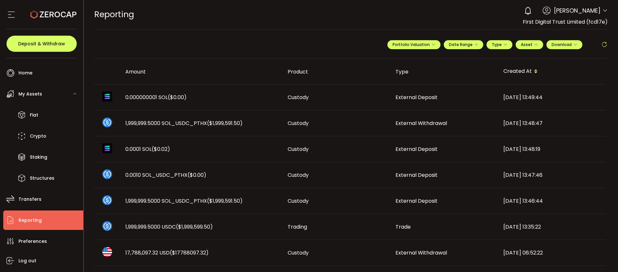 This screenshot has width=618, height=272. I want to click on span: Trading, so click(298, 227).